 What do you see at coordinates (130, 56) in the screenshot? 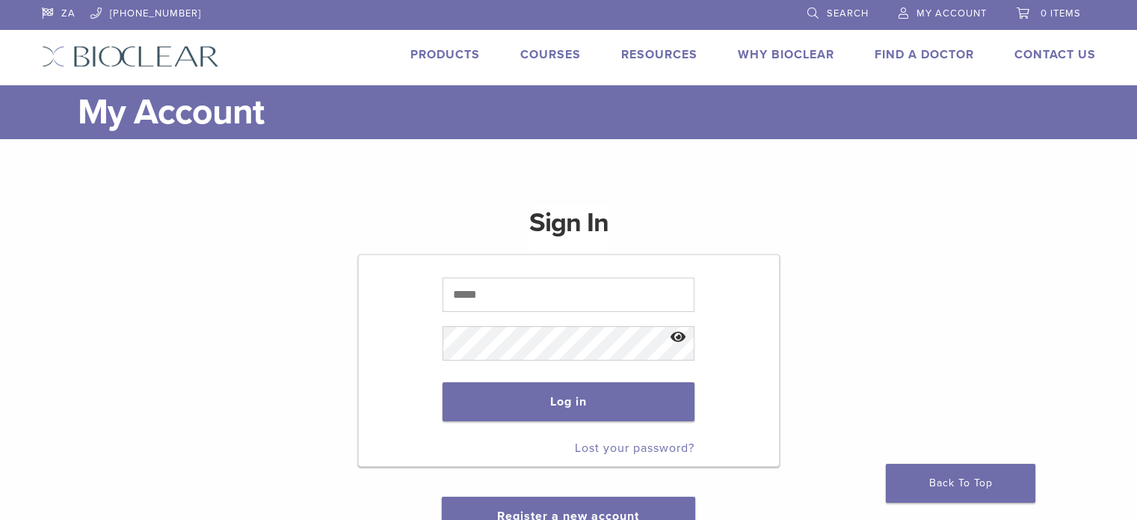
I see `img: Bioclear` at bounding box center [130, 56].